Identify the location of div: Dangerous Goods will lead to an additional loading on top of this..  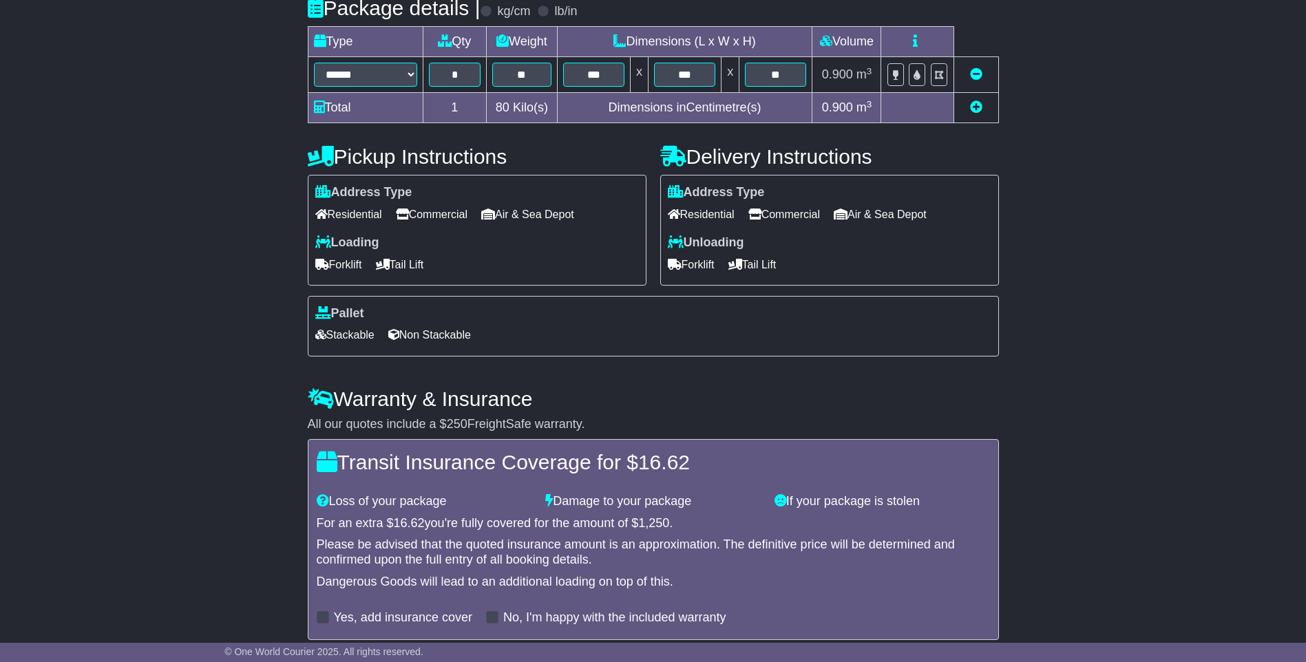
(653, 582).